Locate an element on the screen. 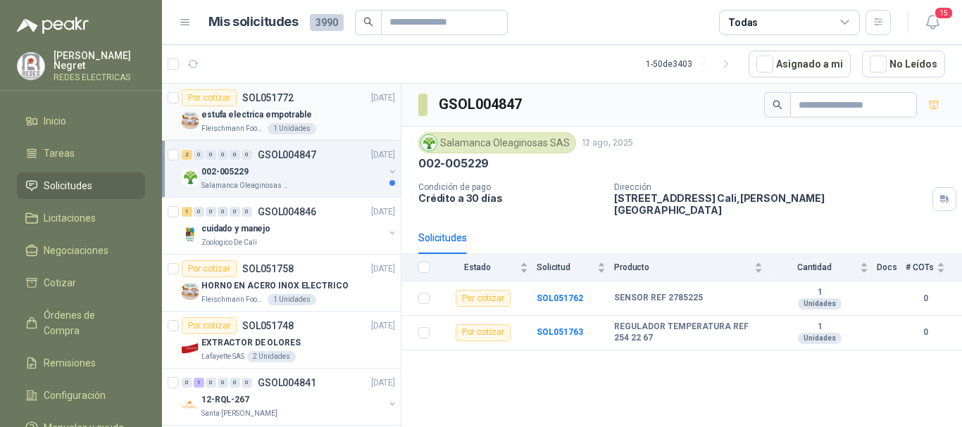 The image size is (962, 427). th: Producto is located at coordinates (692, 268).